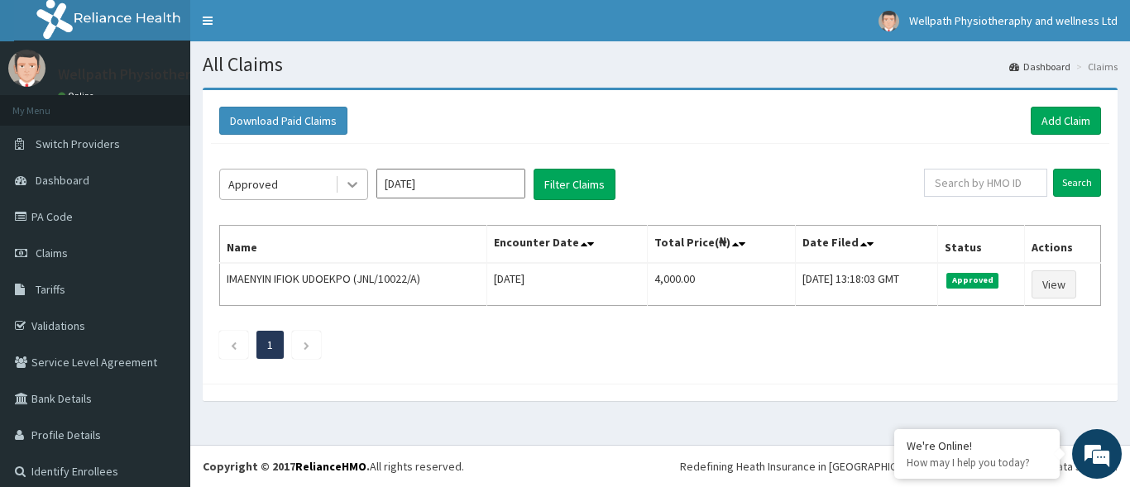 The image size is (1130, 487). I want to click on a: View, so click(1054, 285).